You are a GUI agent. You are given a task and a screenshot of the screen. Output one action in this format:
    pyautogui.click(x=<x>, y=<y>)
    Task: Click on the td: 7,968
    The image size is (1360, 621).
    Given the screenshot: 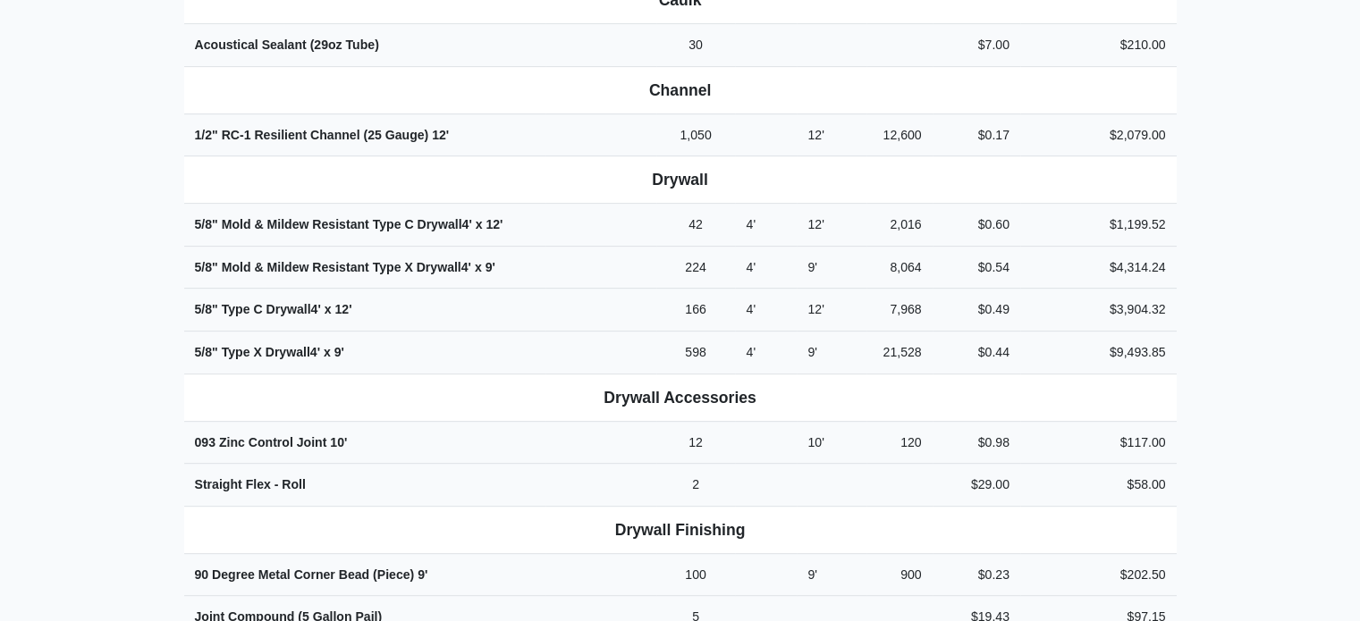 What is the action you would take?
    pyautogui.click(x=898, y=310)
    